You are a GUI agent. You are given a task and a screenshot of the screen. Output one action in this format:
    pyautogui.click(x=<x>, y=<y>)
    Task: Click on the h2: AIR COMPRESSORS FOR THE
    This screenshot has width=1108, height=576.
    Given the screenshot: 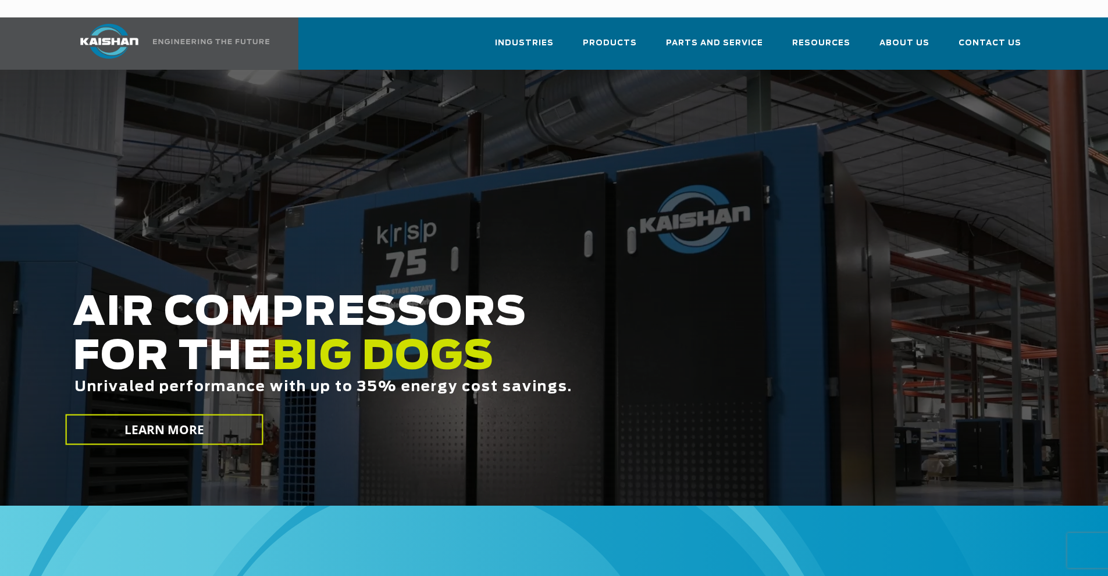 What is the action you would take?
    pyautogui.click(x=473, y=361)
    